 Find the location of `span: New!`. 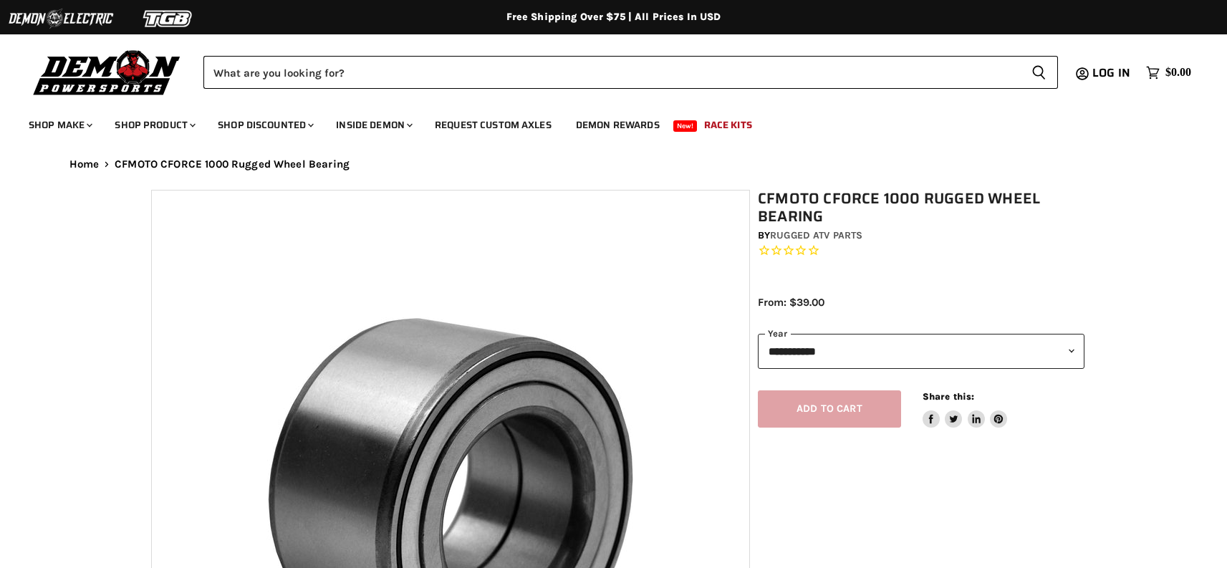

span: New! is located at coordinates (686, 126).